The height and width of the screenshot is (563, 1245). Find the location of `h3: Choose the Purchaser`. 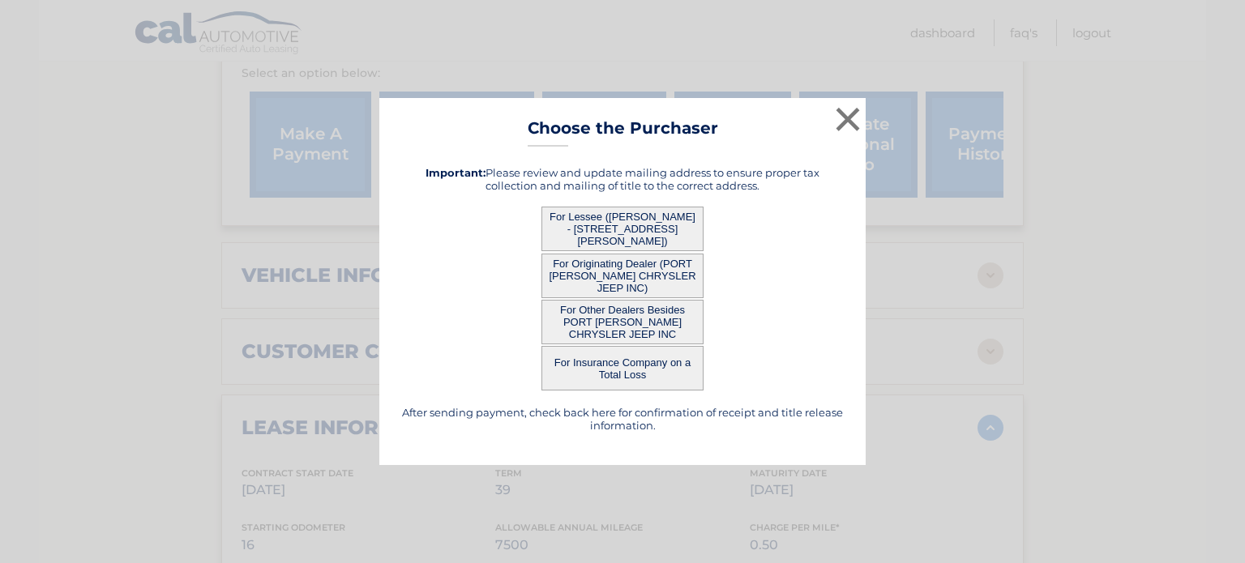

h3: Choose the Purchaser is located at coordinates (622, 132).